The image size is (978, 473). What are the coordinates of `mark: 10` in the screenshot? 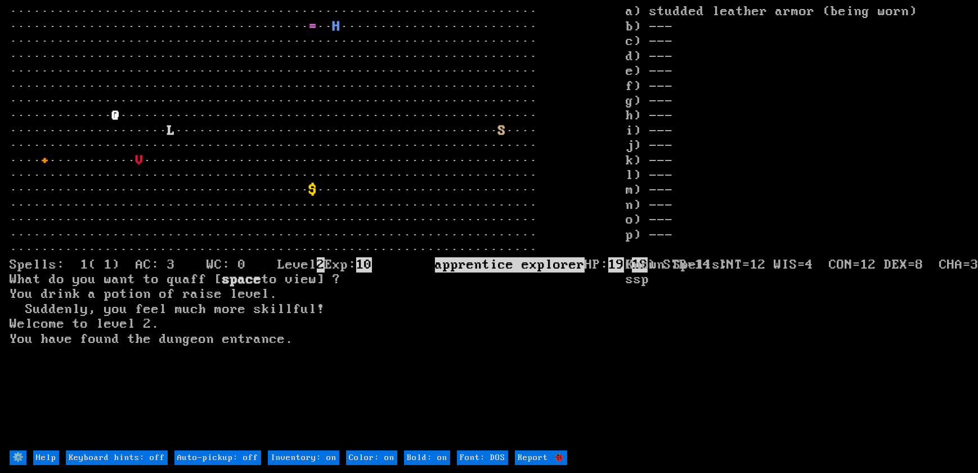 It's located at (364, 265).